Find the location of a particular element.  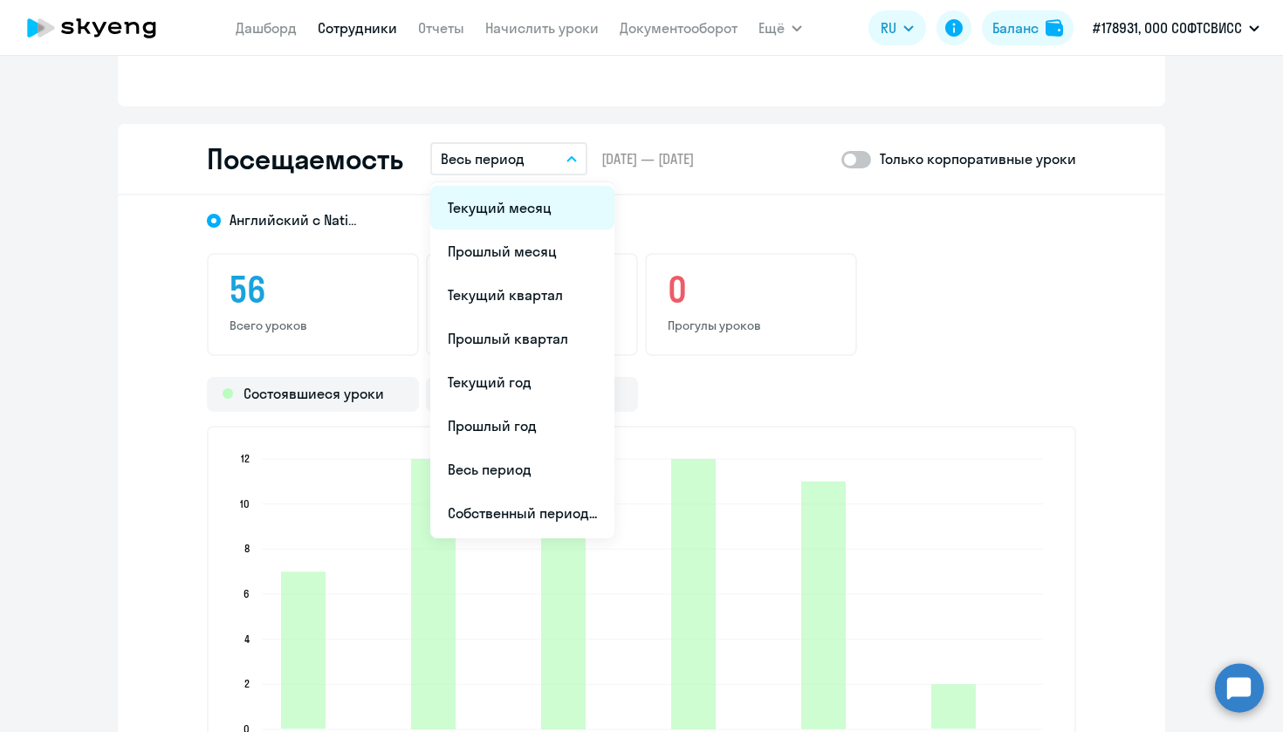

button: Весь период is located at coordinates (509, 159).